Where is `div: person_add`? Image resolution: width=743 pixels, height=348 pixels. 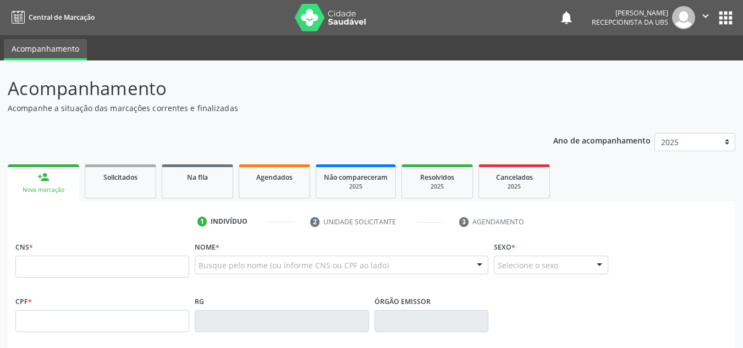
div: person_add is located at coordinates (43, 177).